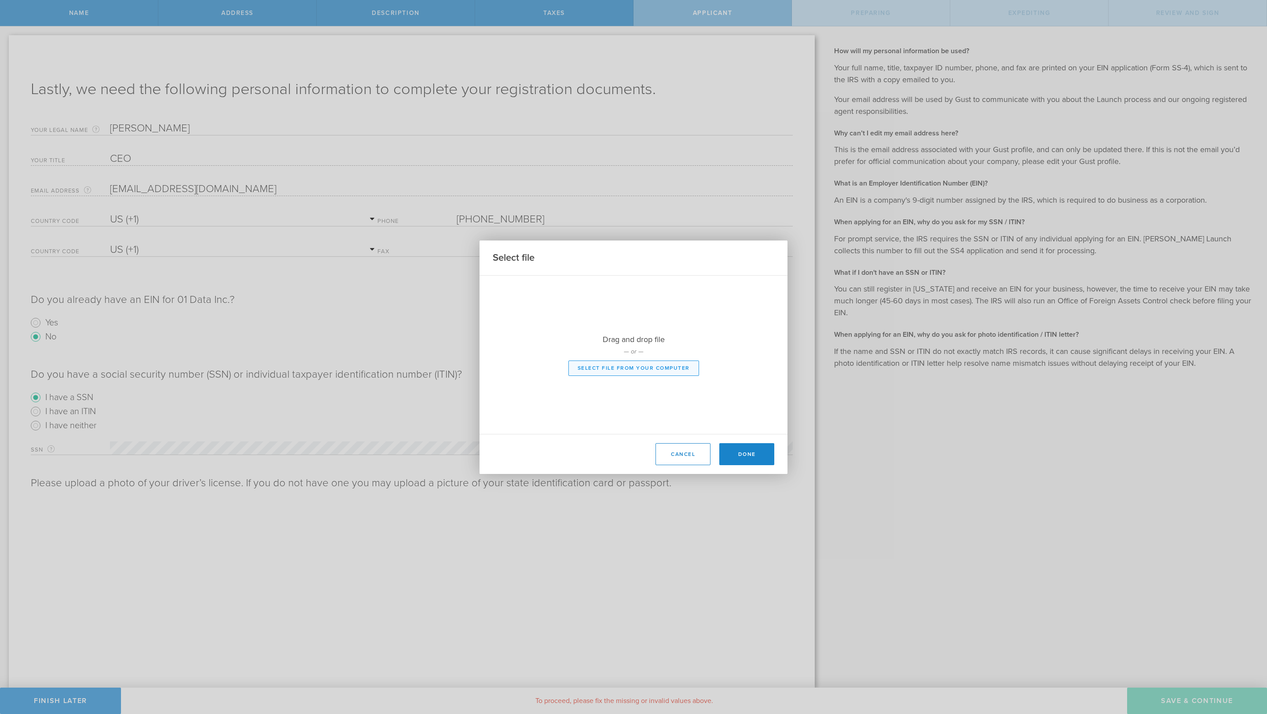 The width and height of the screenshot is (1267, 714). Describe the element at coordinates (683, 454) in the screenshot. I see `button: Cancel` at that location.